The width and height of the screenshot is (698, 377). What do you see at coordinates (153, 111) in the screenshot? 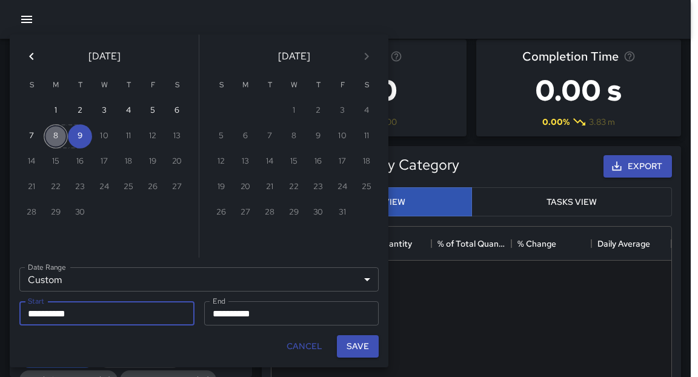
I see `button: 5` at bounding box center [153, 111].